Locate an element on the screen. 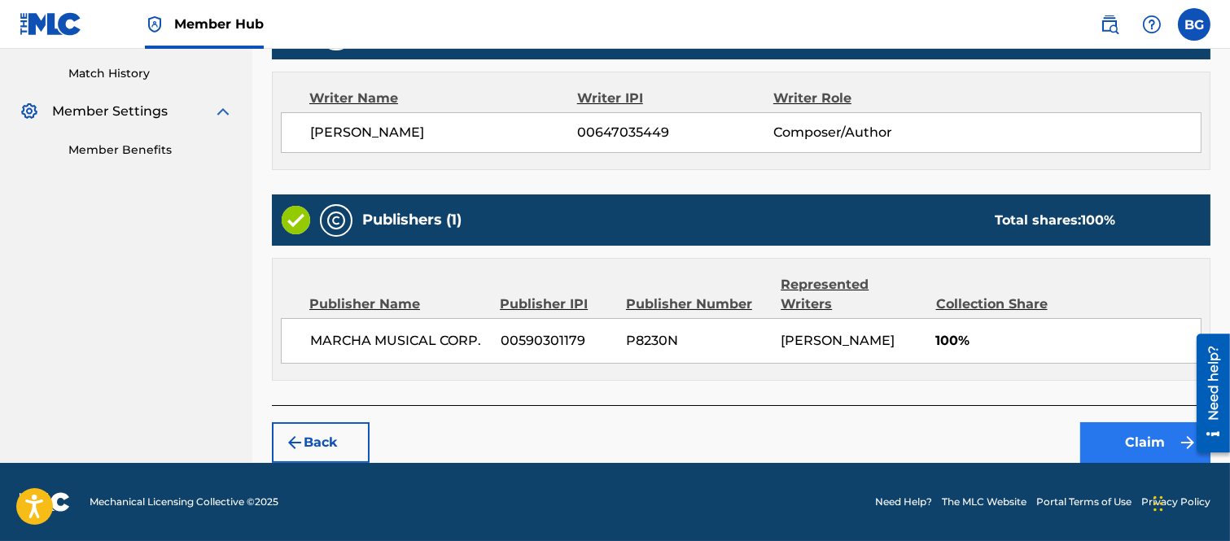 The width and height of the screenshot is (1230, 541). div: Arrastrar is located at coordinates (1158, 504).